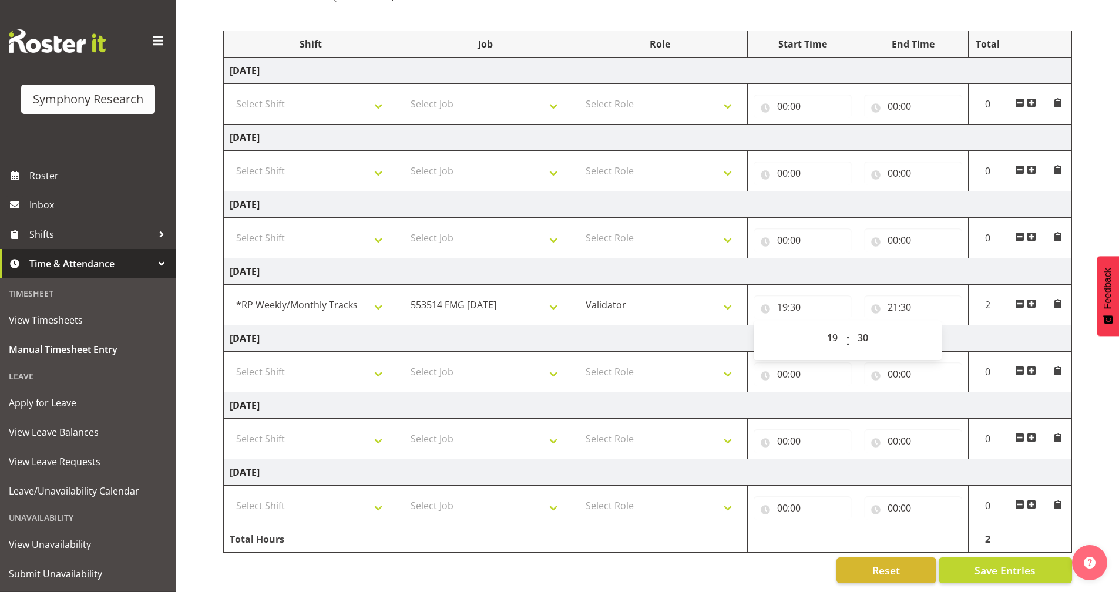 The image size is (1119, 592). I want to click on div: Timesheet, so click(88, 293).